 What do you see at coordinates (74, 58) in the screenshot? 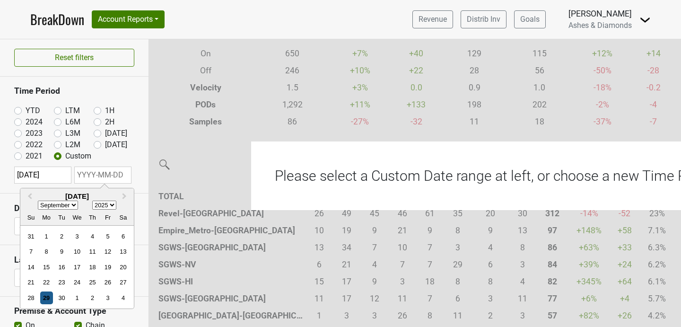
I see `button: Reset filters` at bounding box center [74, 58].